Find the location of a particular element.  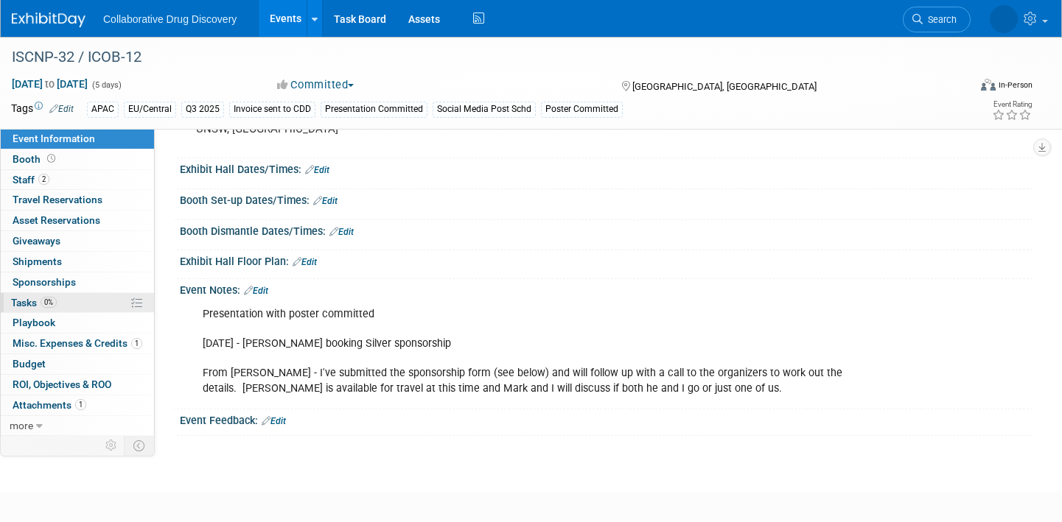

span: Giveaways is located at coordinates (36, 241).